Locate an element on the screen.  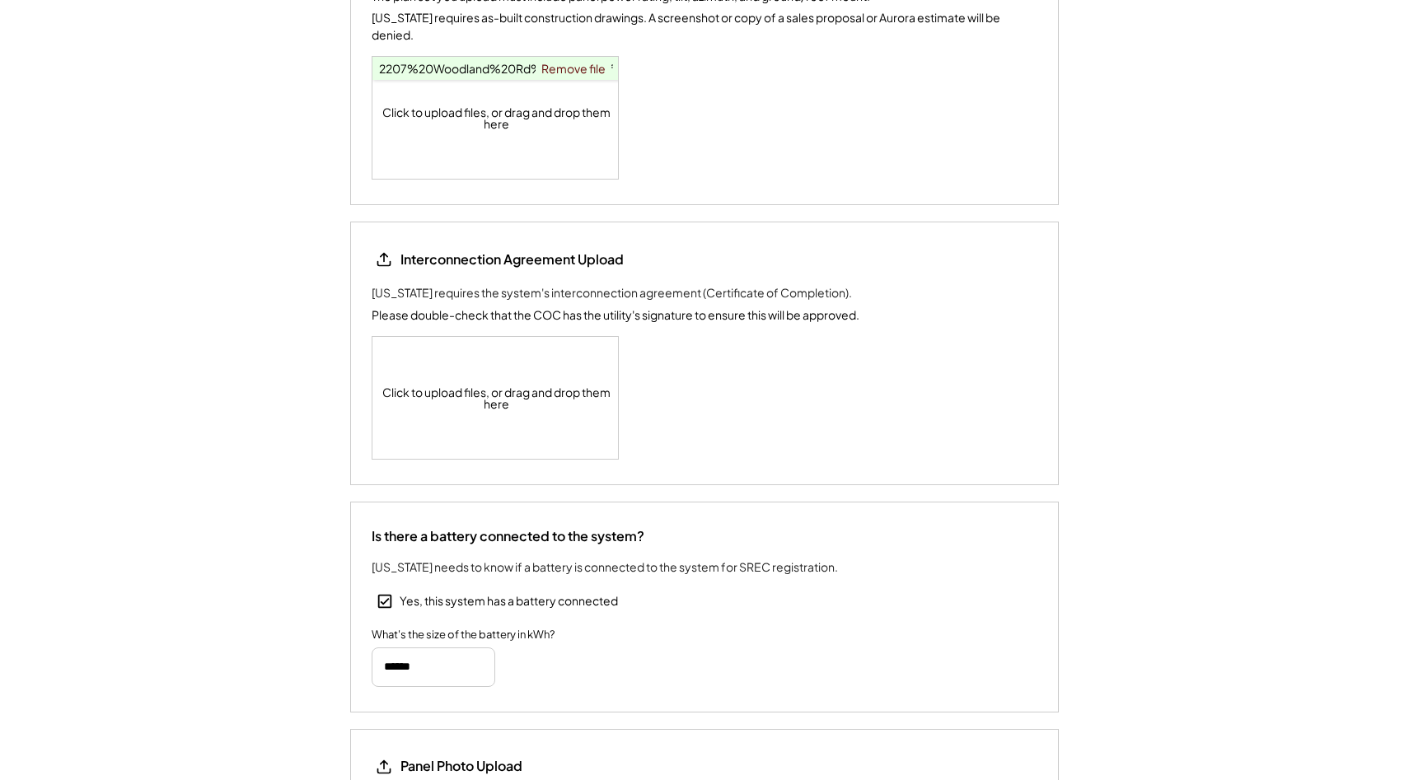
a: 2207%20Woodland%20Rd%20PECO.pdf is located at coordinates (496, 68).